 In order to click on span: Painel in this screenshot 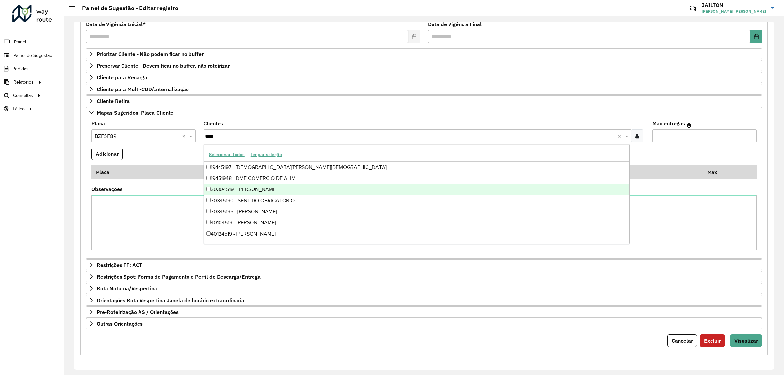, I will do `click(20, 42)`.